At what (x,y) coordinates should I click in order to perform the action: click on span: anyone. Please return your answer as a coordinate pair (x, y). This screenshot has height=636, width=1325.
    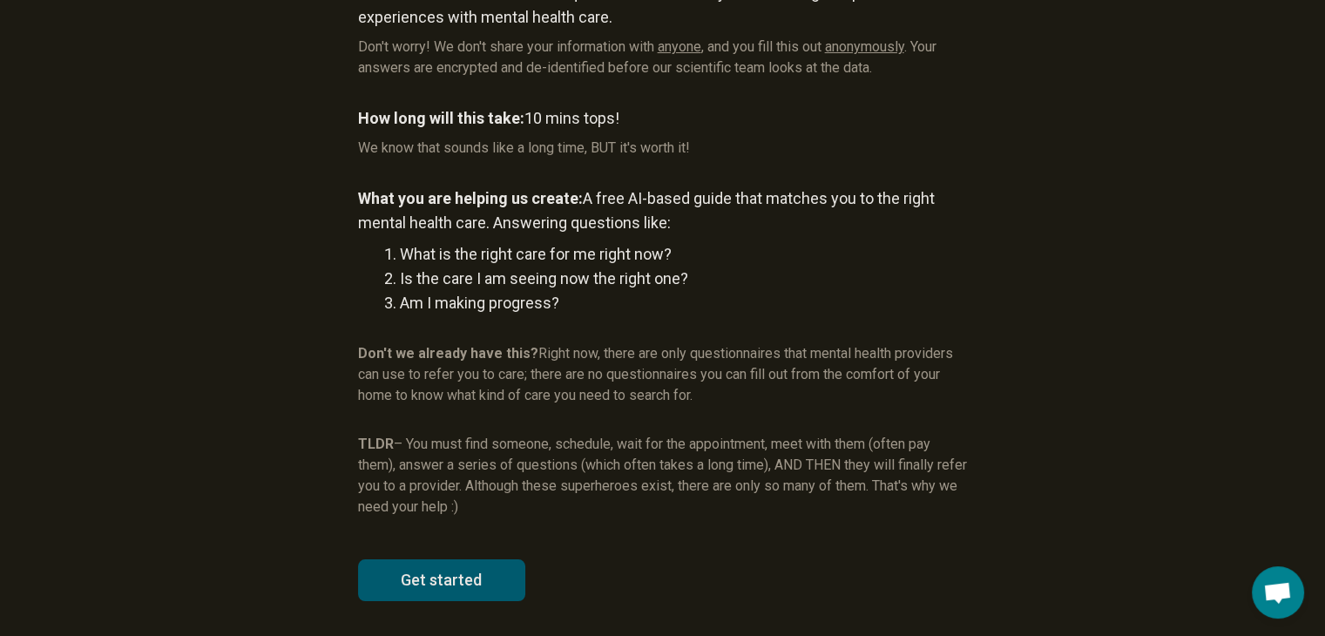
    Looking at the image, I should click on (679, 46).